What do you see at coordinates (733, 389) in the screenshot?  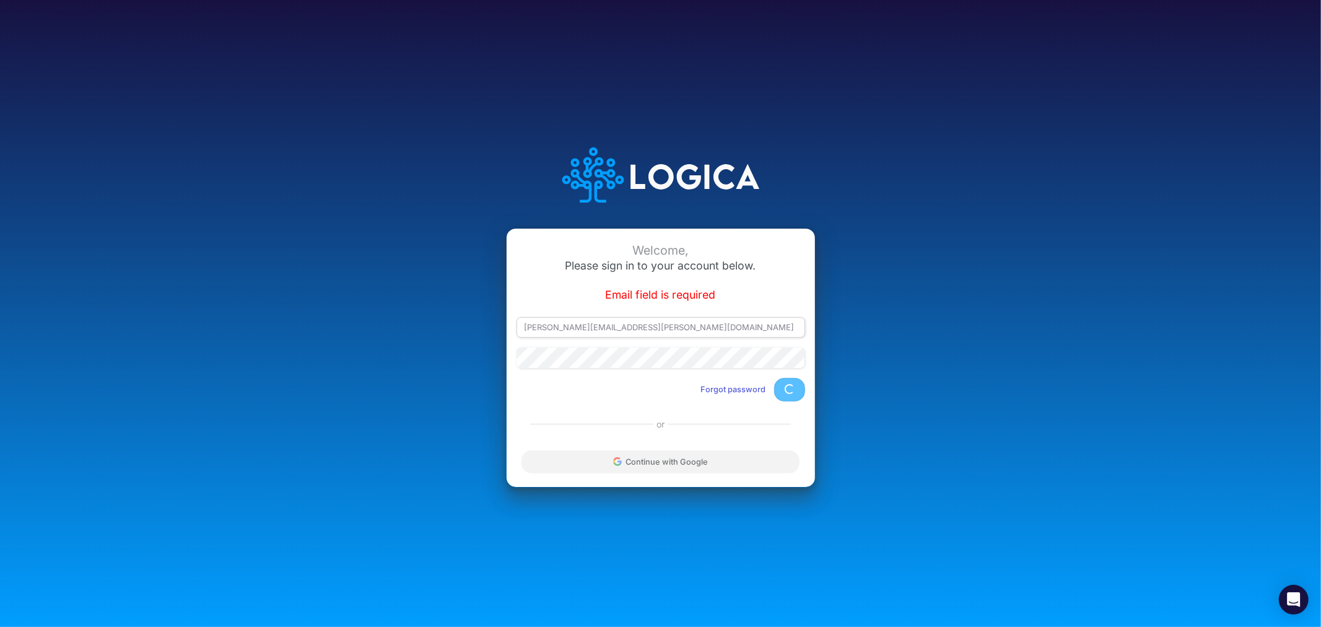 I see `button: Forgot password` at bounding box center [733, 389].